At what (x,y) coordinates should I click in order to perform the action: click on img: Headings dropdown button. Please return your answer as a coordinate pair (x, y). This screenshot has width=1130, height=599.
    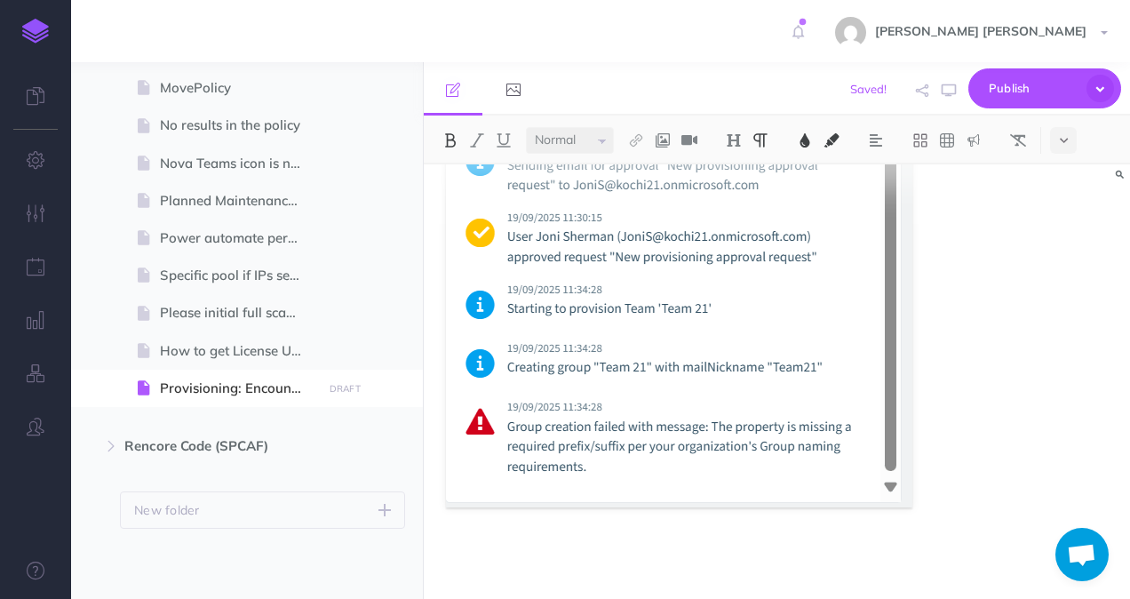
    Looking at the image, I should click on (734, 140).